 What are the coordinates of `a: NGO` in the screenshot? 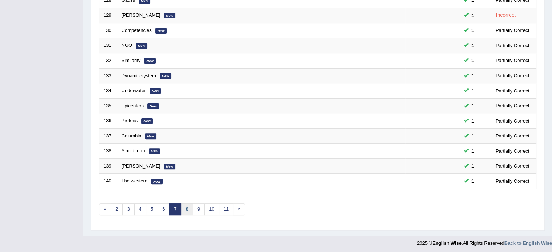 It's located at (127, 45).